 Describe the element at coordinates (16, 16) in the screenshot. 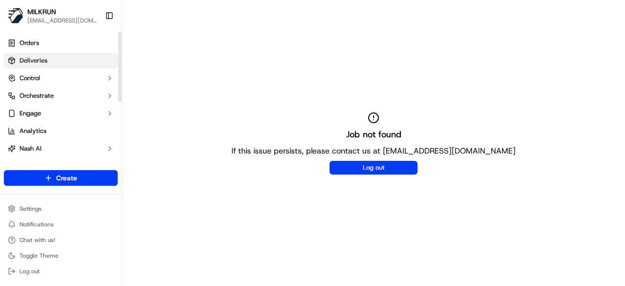

I see `img: MILKRUN` at that location.